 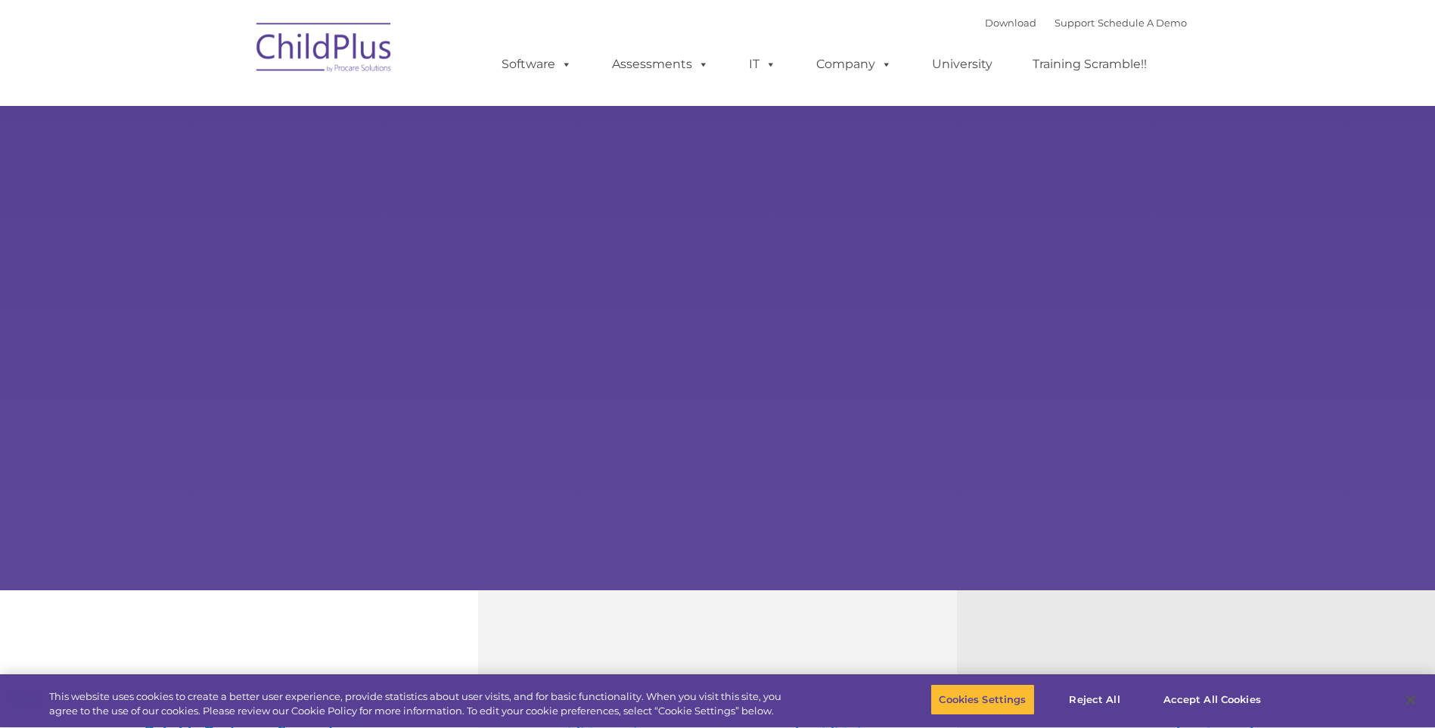 What do you see at coordinates (763, 64) in the screenshot?
I see `a: IT` at bounding box center [763, 64].